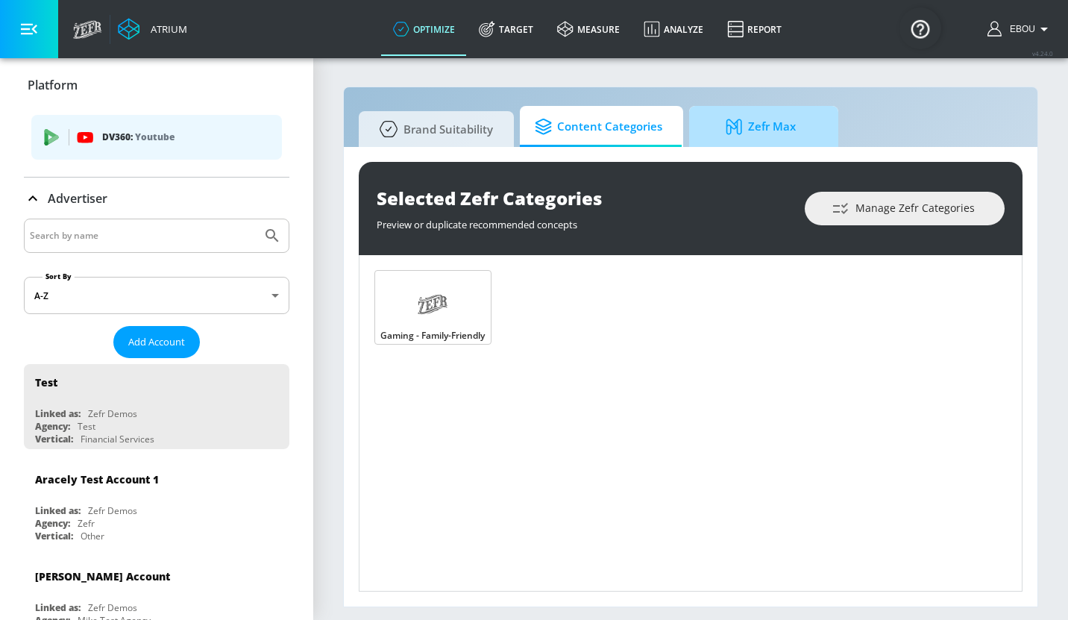  I want to click on span: v 4.24.0, so click(1043, 53).